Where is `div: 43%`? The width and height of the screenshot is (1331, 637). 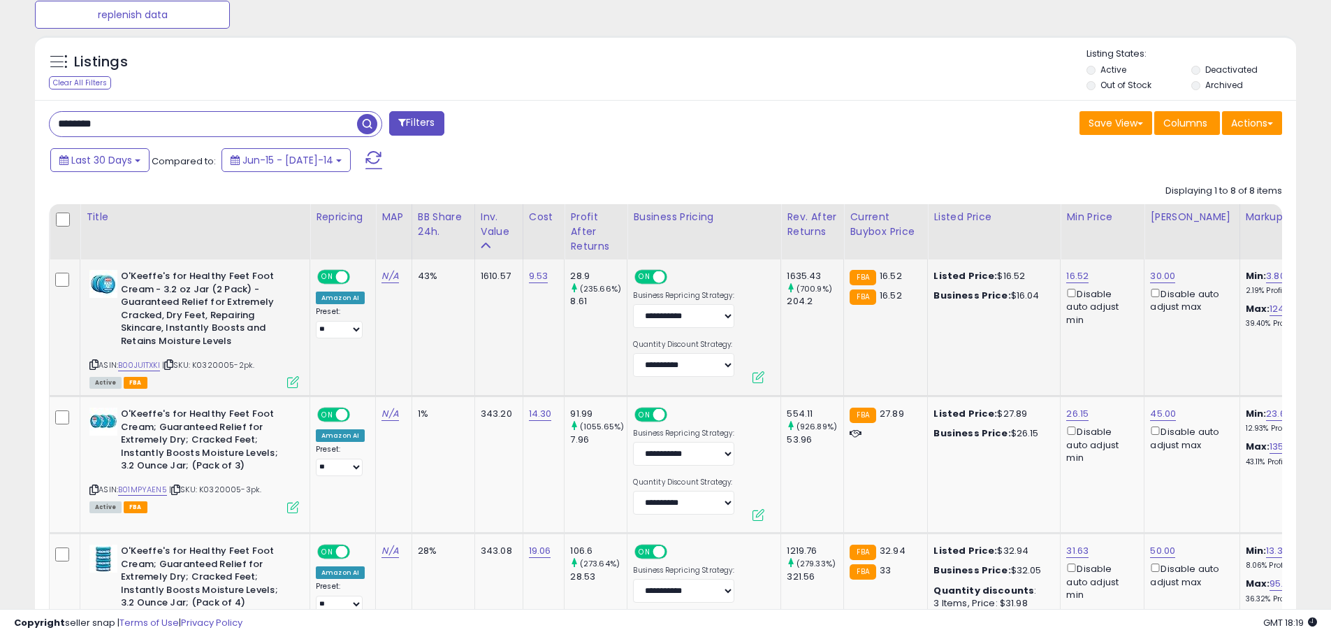
div: 43% is located at coordinates (441, 276).